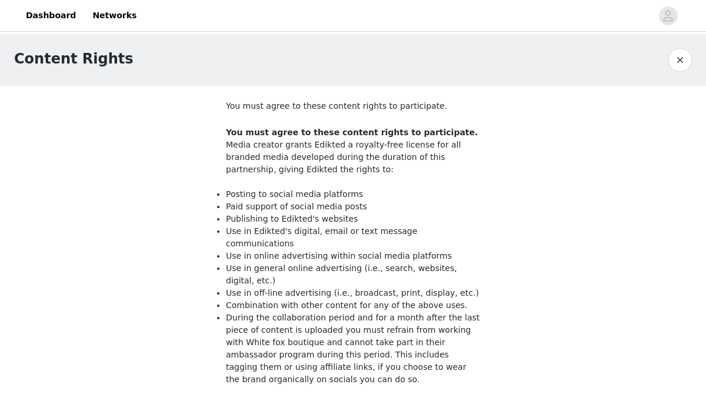  I want to click on li: Publishing to Edikted's websites, so click(353, 219).